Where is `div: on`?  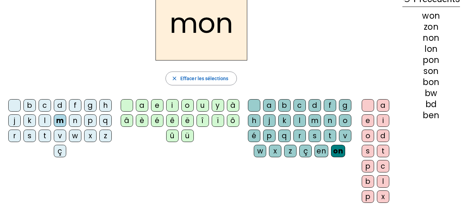
div: on is located at coordinates (338, 151).